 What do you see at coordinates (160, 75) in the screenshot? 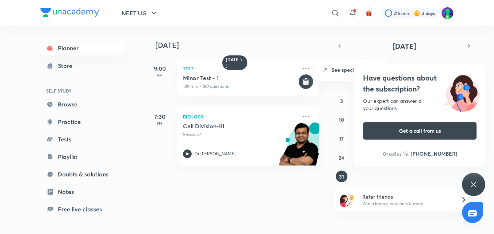
I see `p: AM` at bounding box center [160, 75].